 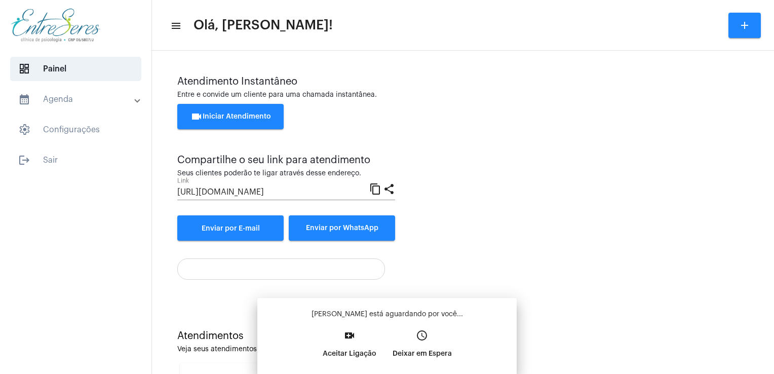 I want to click on mat-icon: video_call, so click(x=349, y=335).